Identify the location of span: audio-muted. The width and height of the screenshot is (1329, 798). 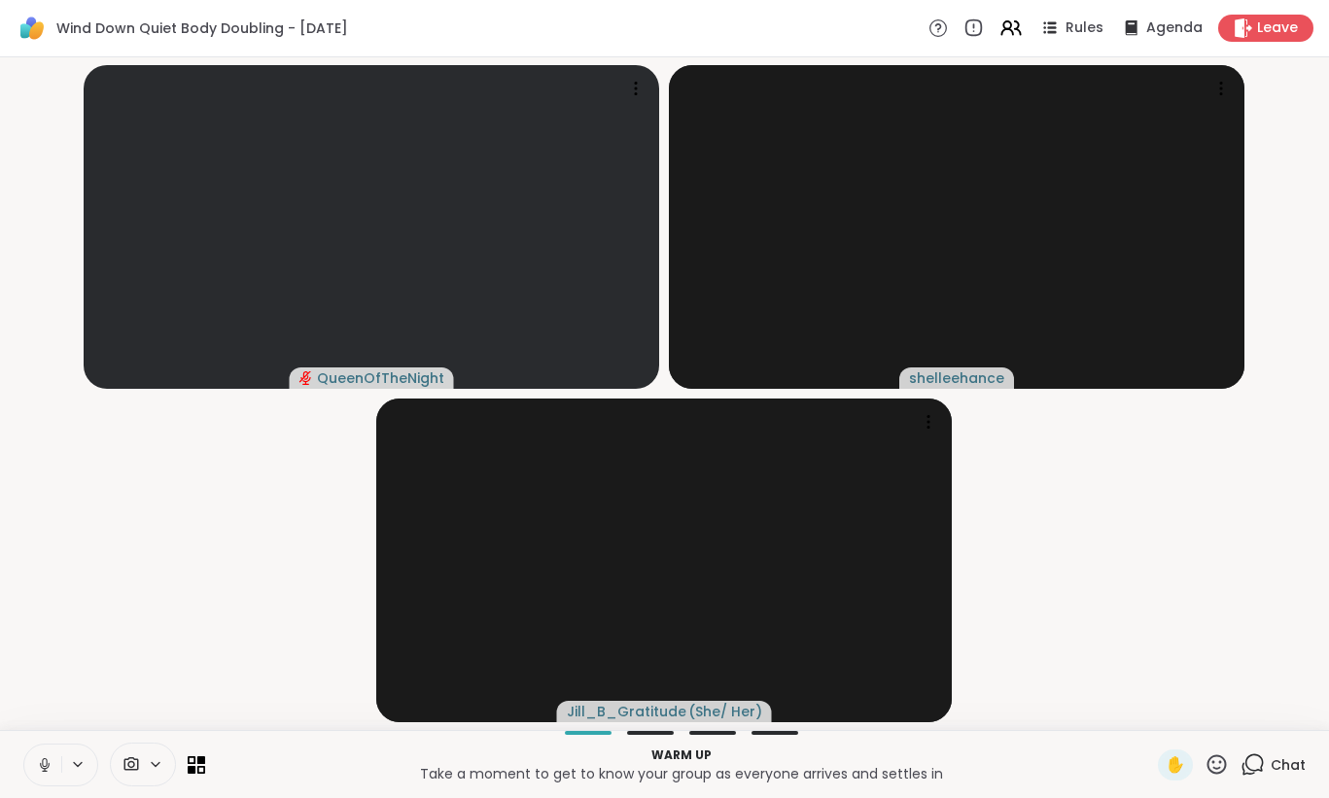
(306, 378).